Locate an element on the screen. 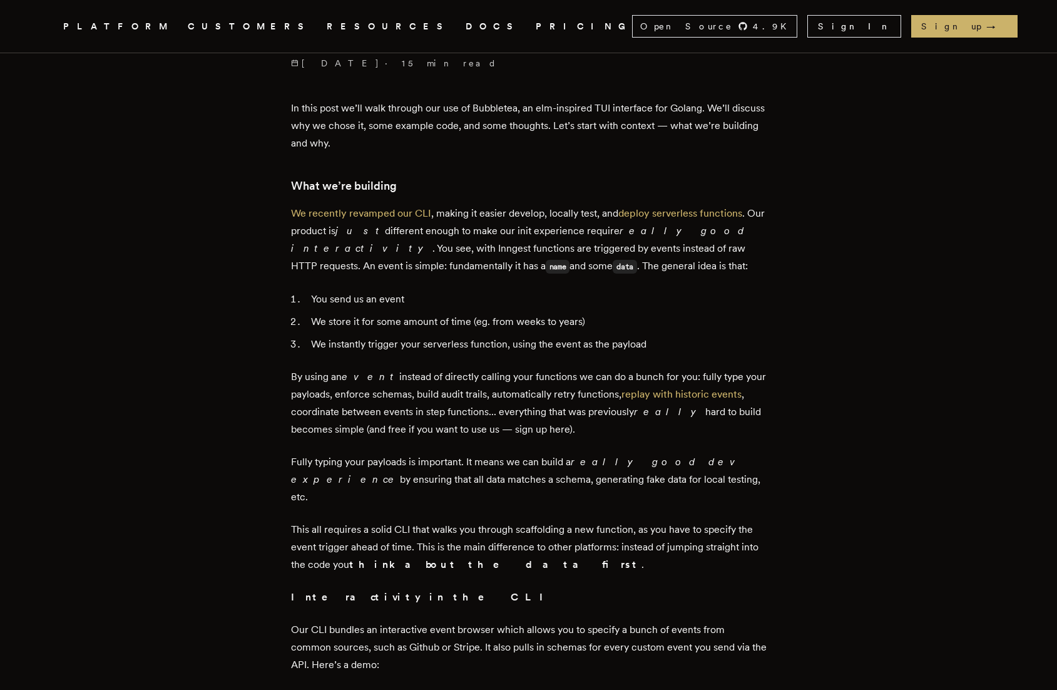 This screenshot has width=1057, height=690. p: This all requires a solid CLI that walks you through scaffolding a new function, as you have to s... is located at coordinates (529, 547).